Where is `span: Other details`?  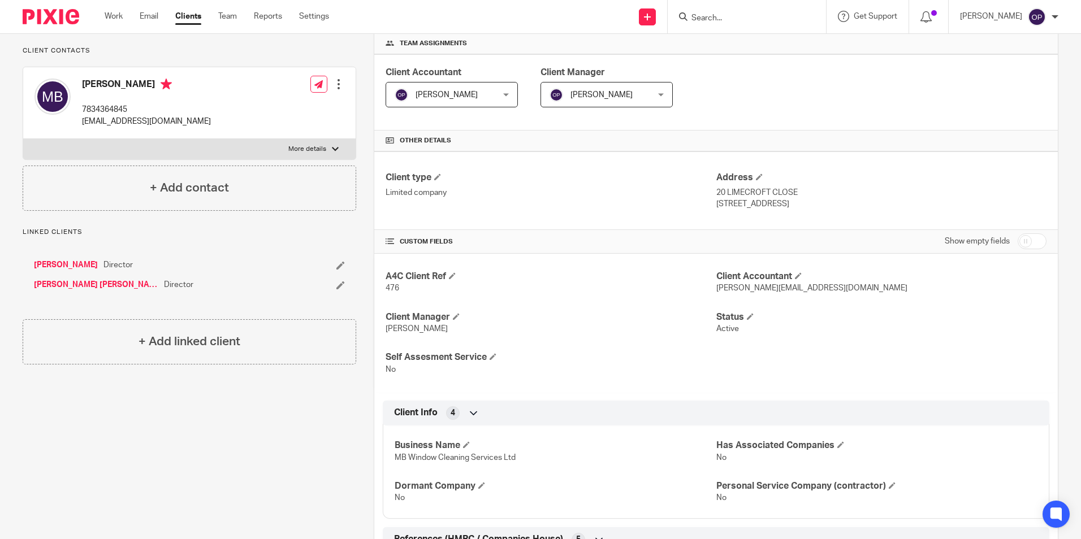
span: Other details is located at coordinates (425, 141).